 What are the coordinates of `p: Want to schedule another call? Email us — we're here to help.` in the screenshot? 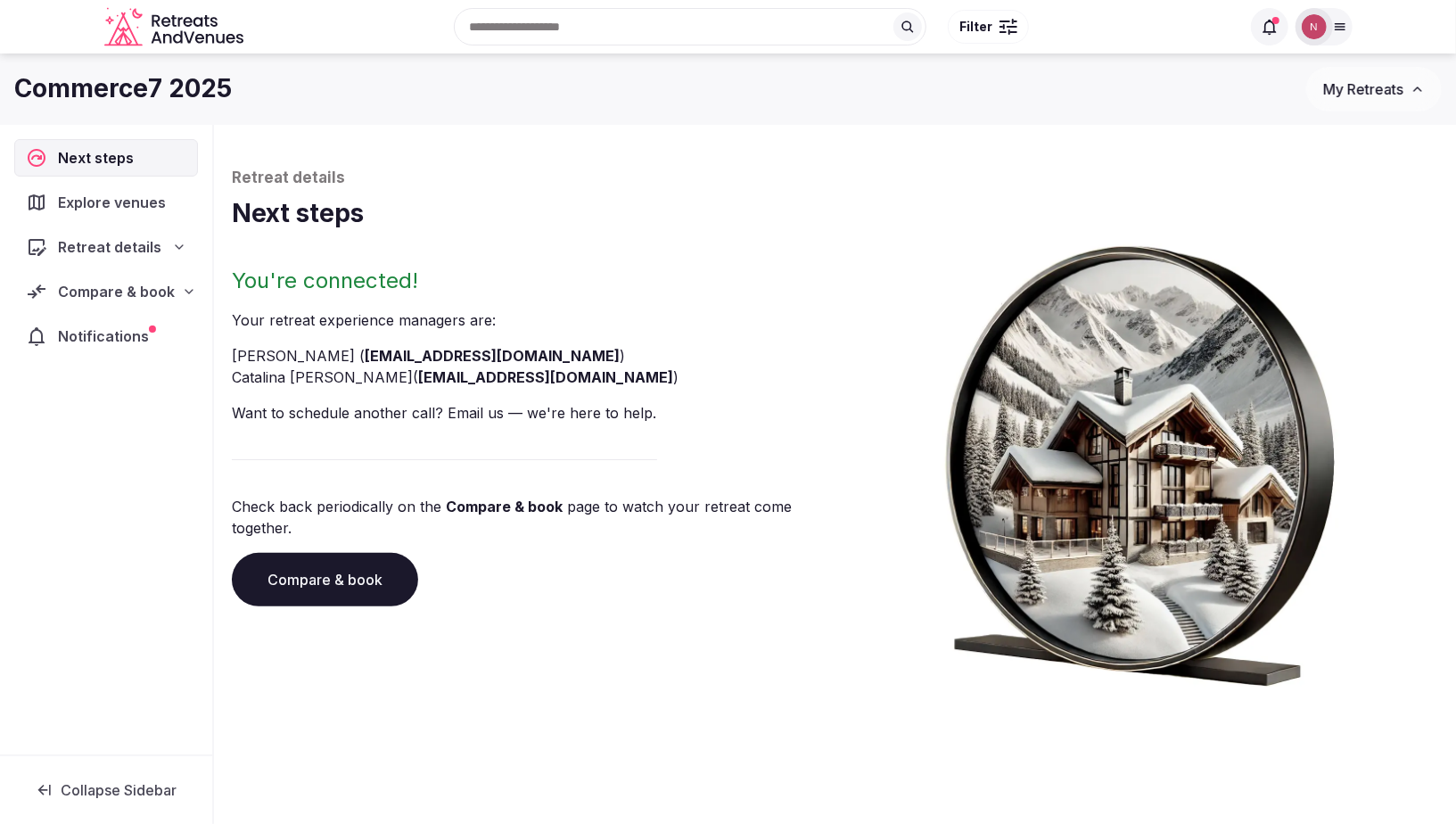 It's located at (530, 413).